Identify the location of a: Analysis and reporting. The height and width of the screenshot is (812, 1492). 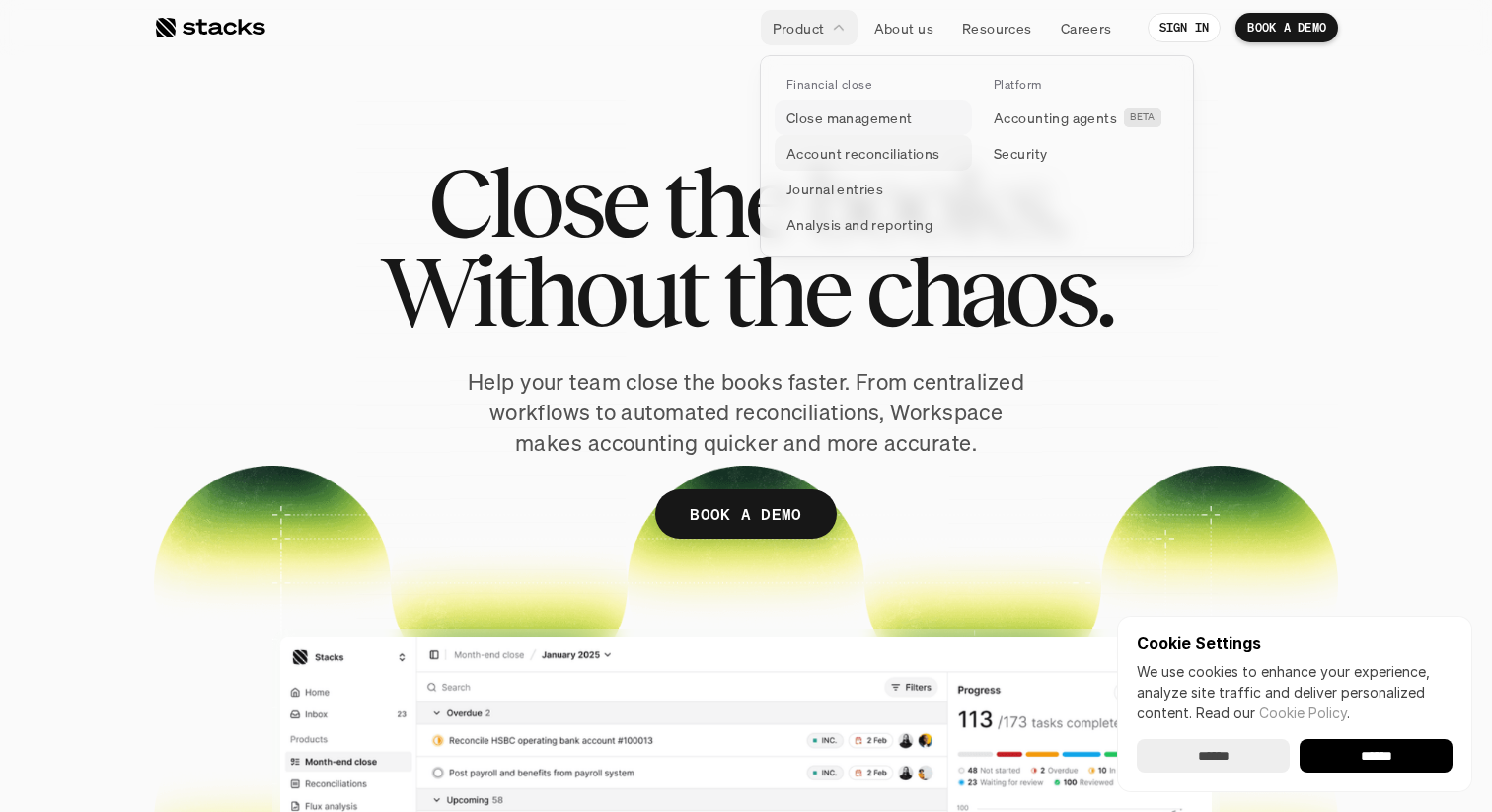
(874, 224).